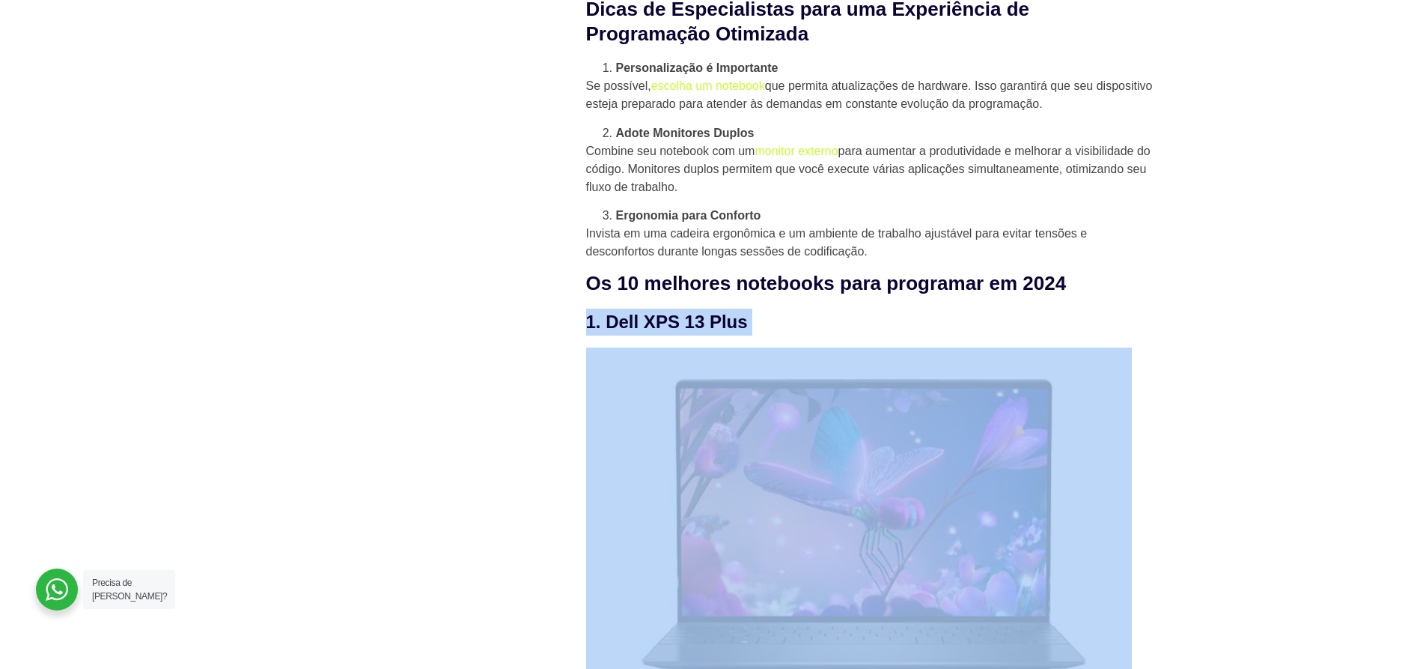 This screenshot has height=669, width=1426. Describe the element at coordinates (796, 150) in the screenshot. I see `a: monitor externo` at that location.